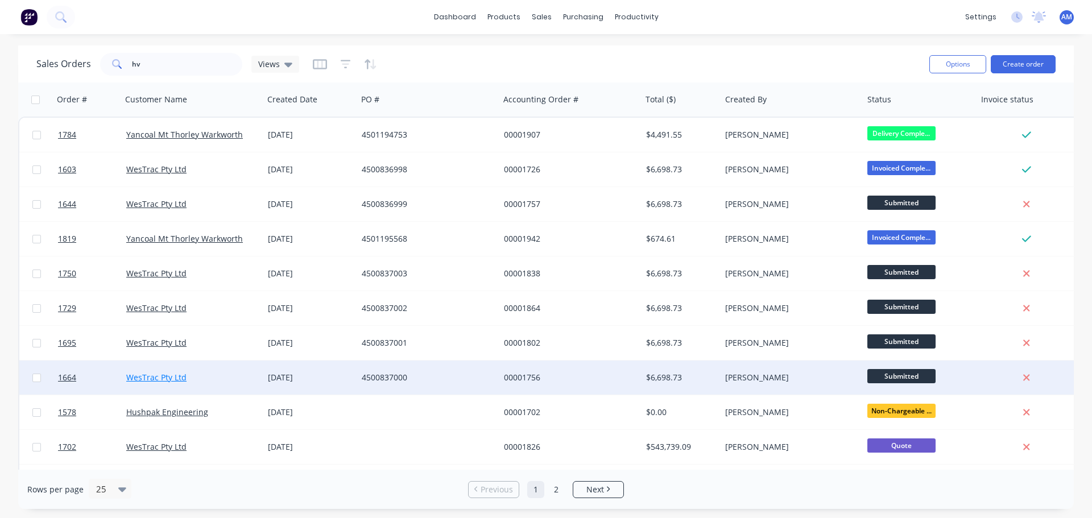 Image resolution: width=1092 pixels, height=518 pixels. I want to click on div: 4501194753, so click(425, 135).